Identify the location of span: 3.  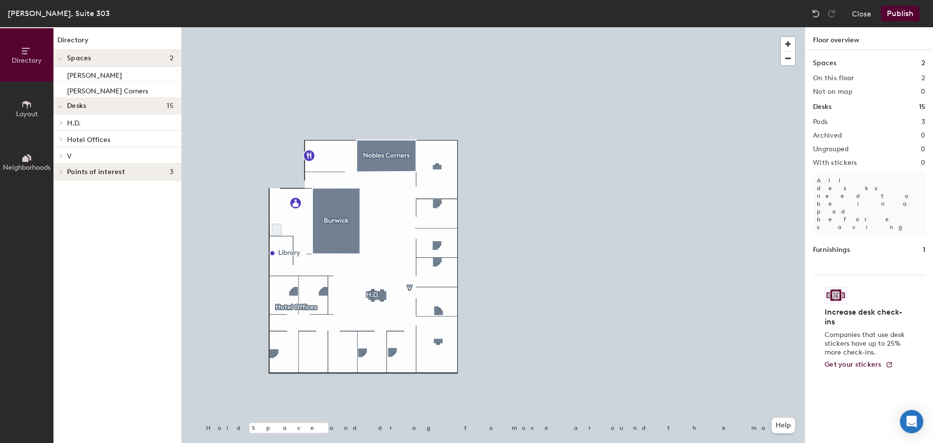
(172, 172).